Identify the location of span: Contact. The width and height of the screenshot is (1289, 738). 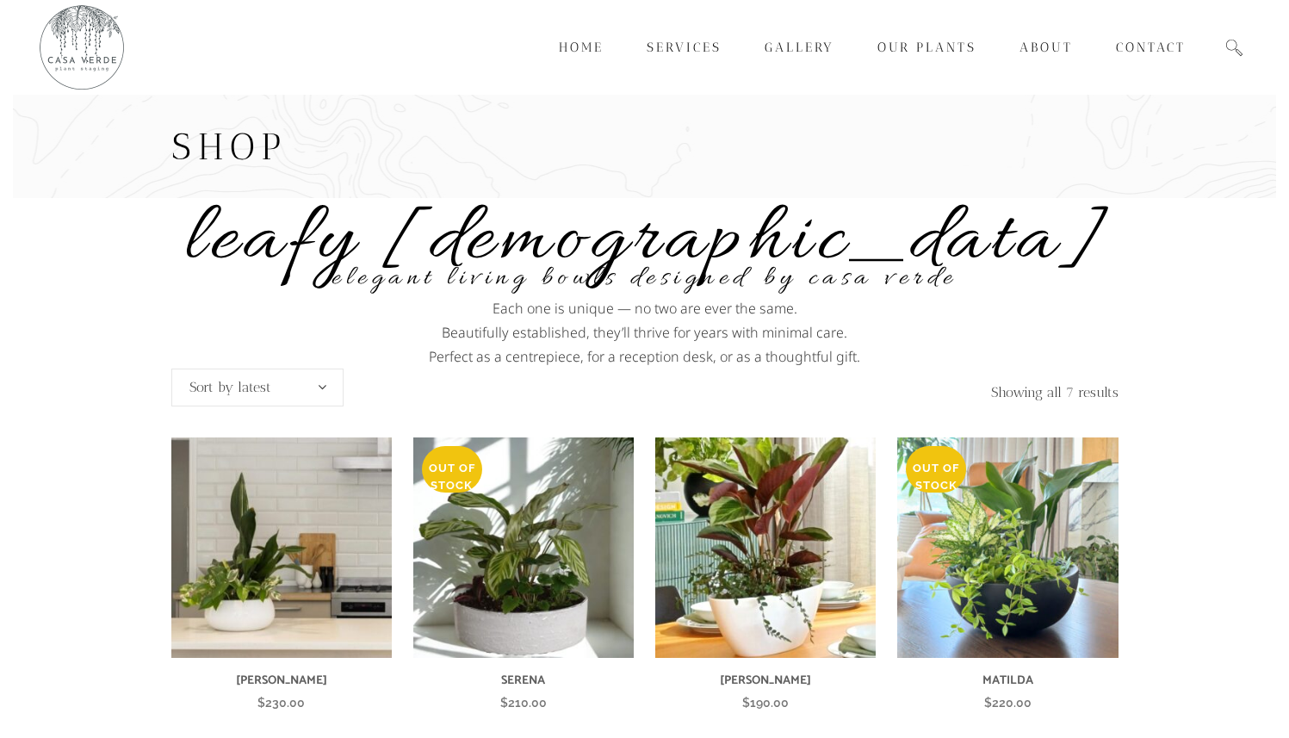
(1151, 47).